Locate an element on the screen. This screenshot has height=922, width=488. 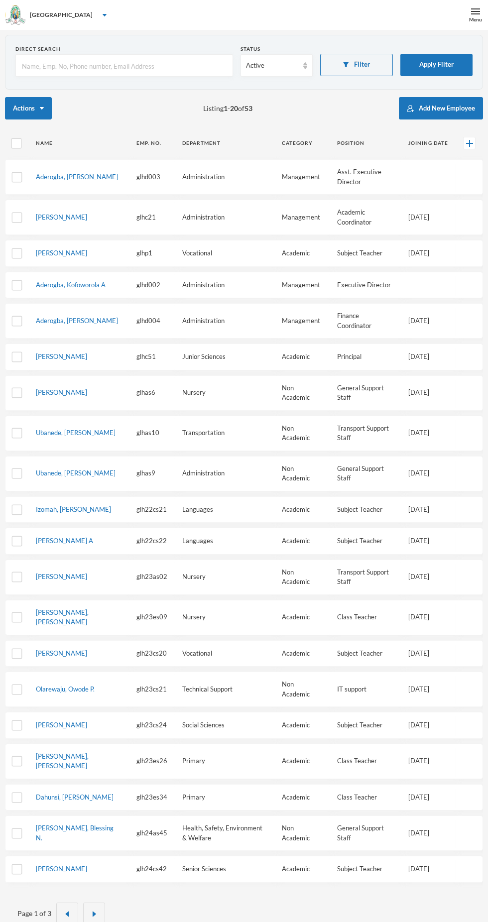
img: logo is located at coordinates (15, 15).